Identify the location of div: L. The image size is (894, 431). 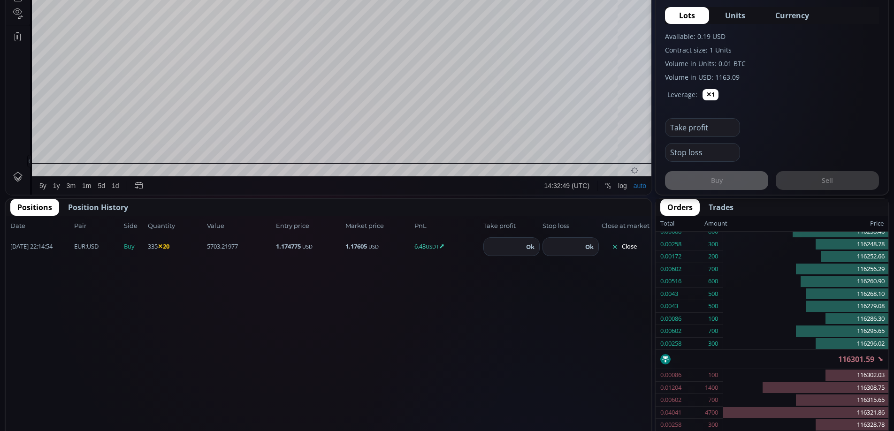
(187, 26).